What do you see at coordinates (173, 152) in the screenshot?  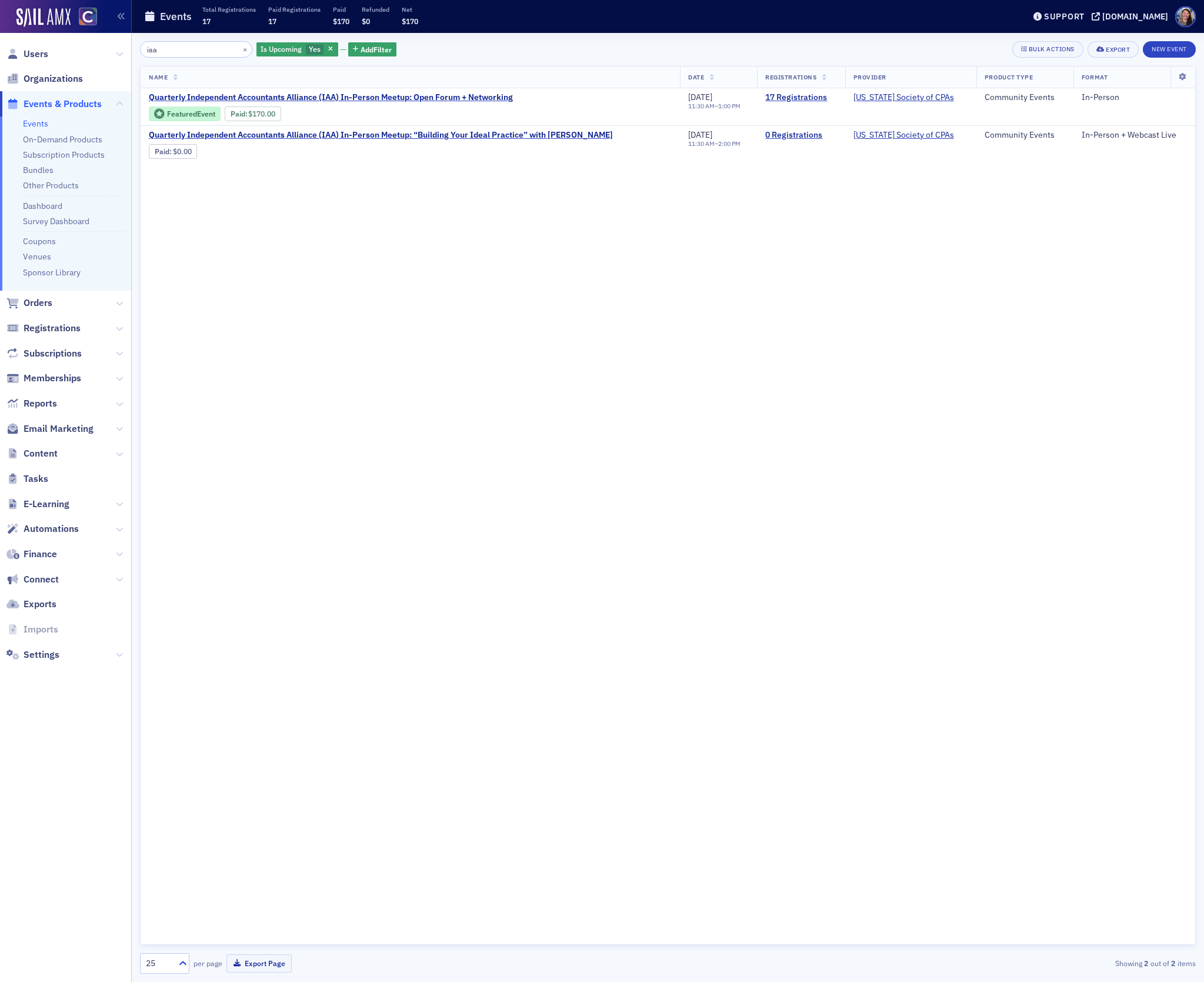 I see `div: Paid: 0 - $0` at bounding box center [173, 152].